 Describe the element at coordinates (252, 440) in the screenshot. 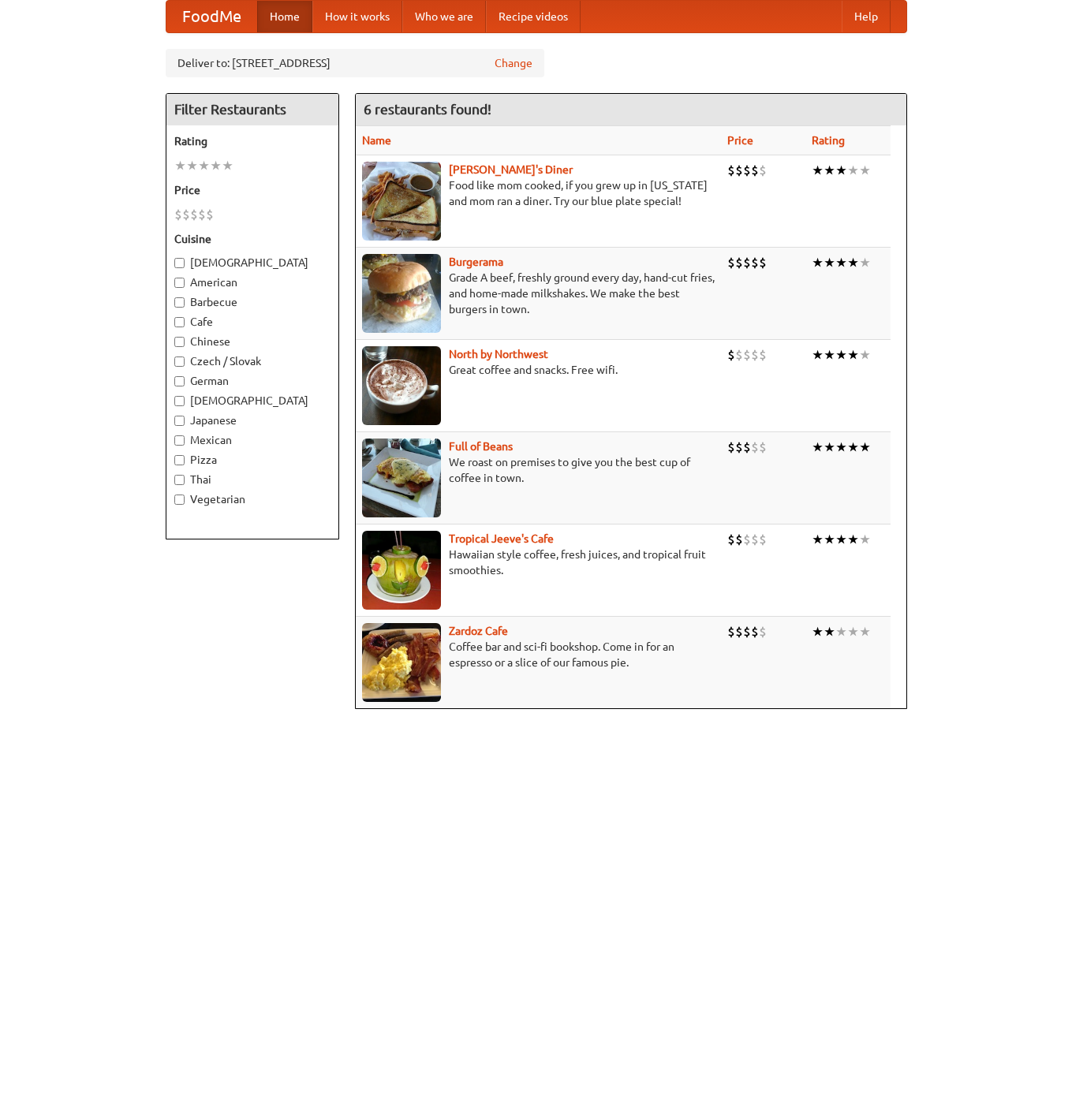

I see `label: Mexican` at that location.